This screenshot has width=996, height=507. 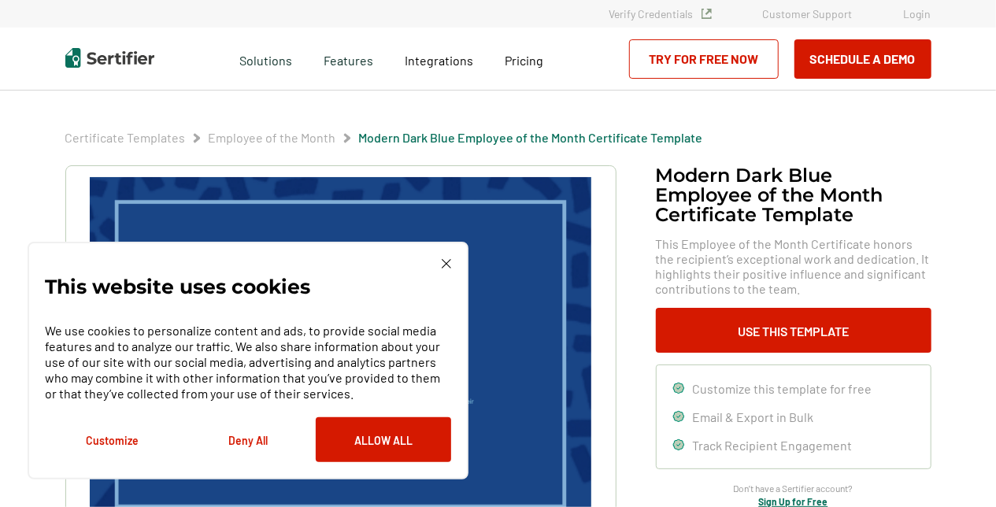 What do you see at coordinates (793, 488) in the screenshot?
I see `span: Don’t have a Sertifier account?` at bounding box center [793, 488].